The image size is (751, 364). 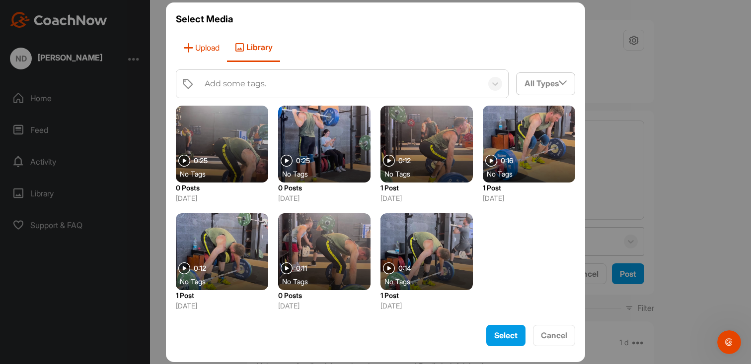 What do you see at coordinates (154, 26) in the screenshot?
I see `img: Profile image for Brad` at bounding box center [154, 26].